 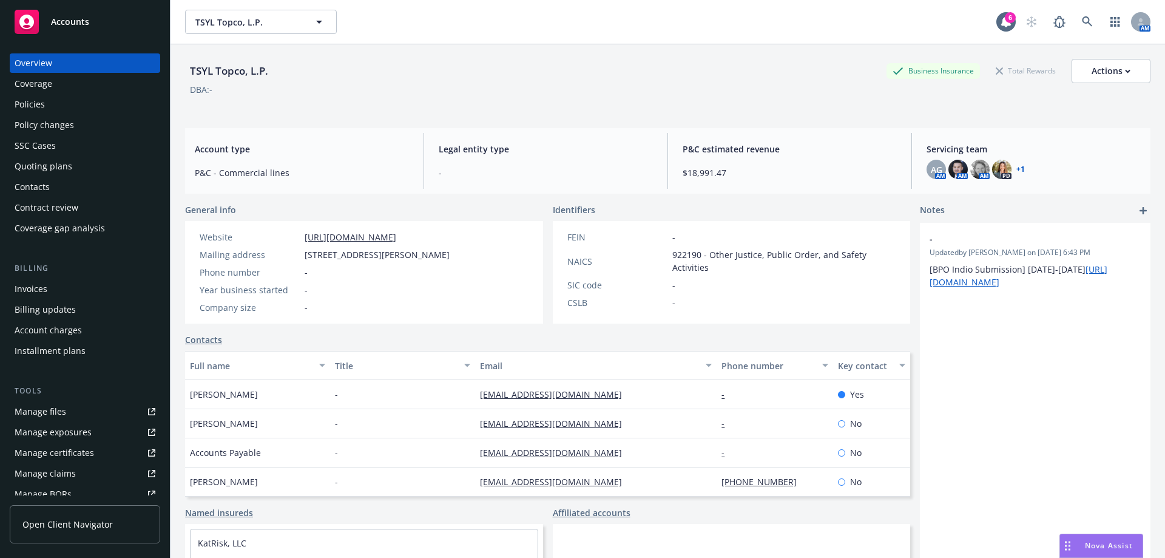 I want to click on button: Nova Assist, so click(x=1101, y=545).